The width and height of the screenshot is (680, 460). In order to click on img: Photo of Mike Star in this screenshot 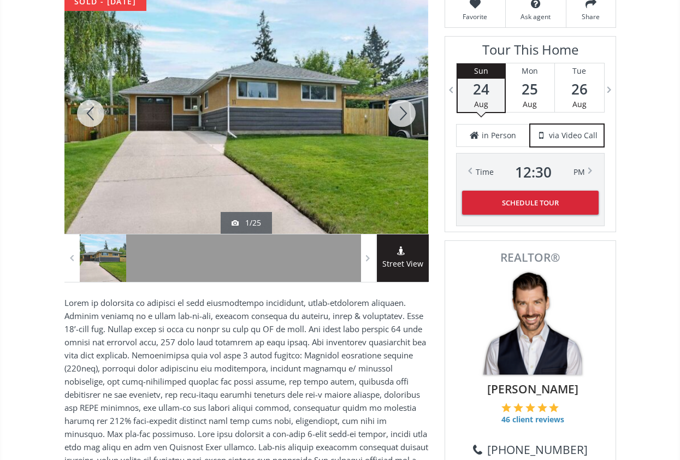, I will do `click(531, 324)`.